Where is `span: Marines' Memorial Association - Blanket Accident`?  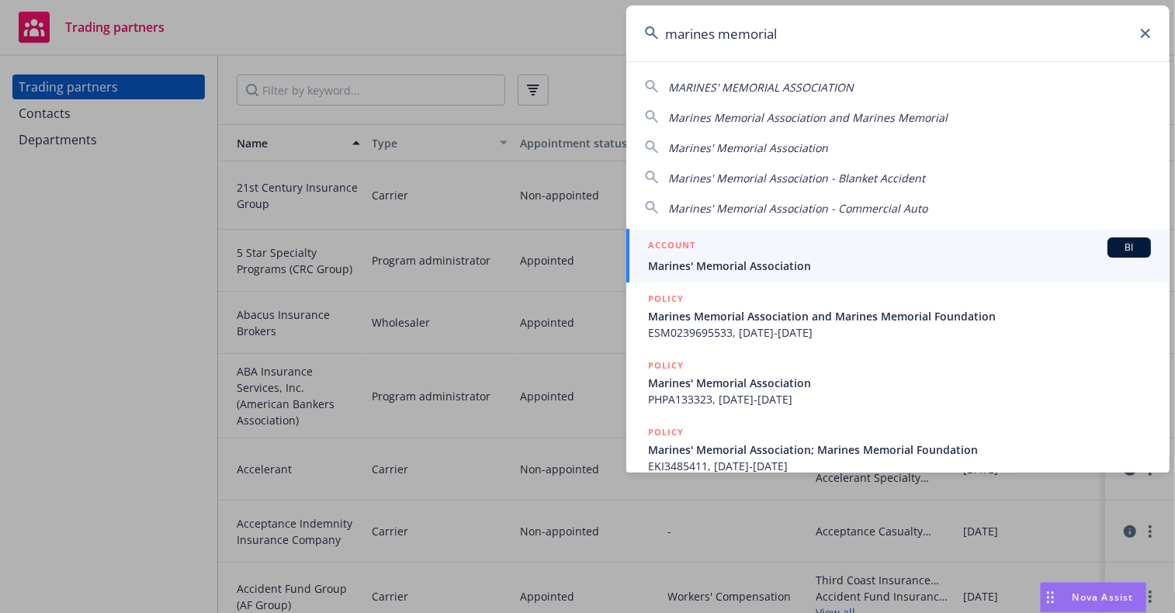
span: Marines' Memorial Association - Blanket Accident is located at coordinates (796, 178).